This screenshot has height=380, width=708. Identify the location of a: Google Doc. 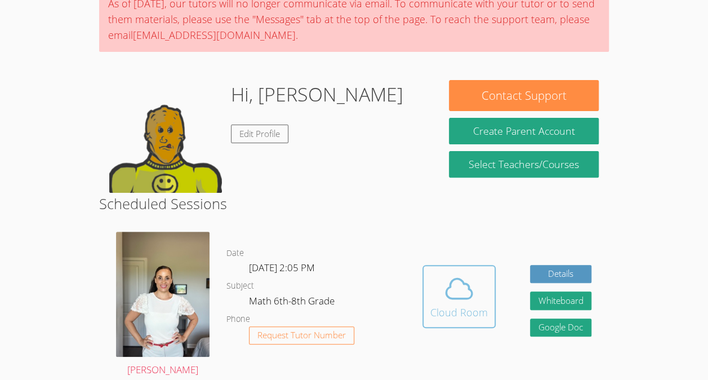
(561, 327).